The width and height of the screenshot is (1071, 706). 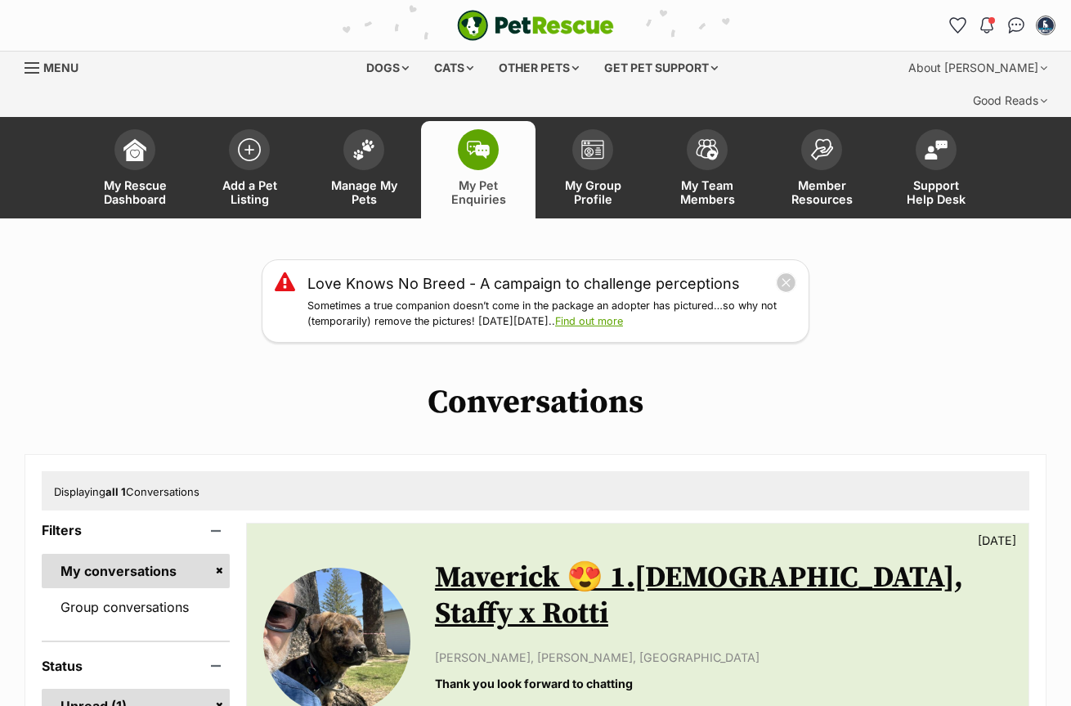 I want to click on button: Notifications, so click(x=987, y=25).